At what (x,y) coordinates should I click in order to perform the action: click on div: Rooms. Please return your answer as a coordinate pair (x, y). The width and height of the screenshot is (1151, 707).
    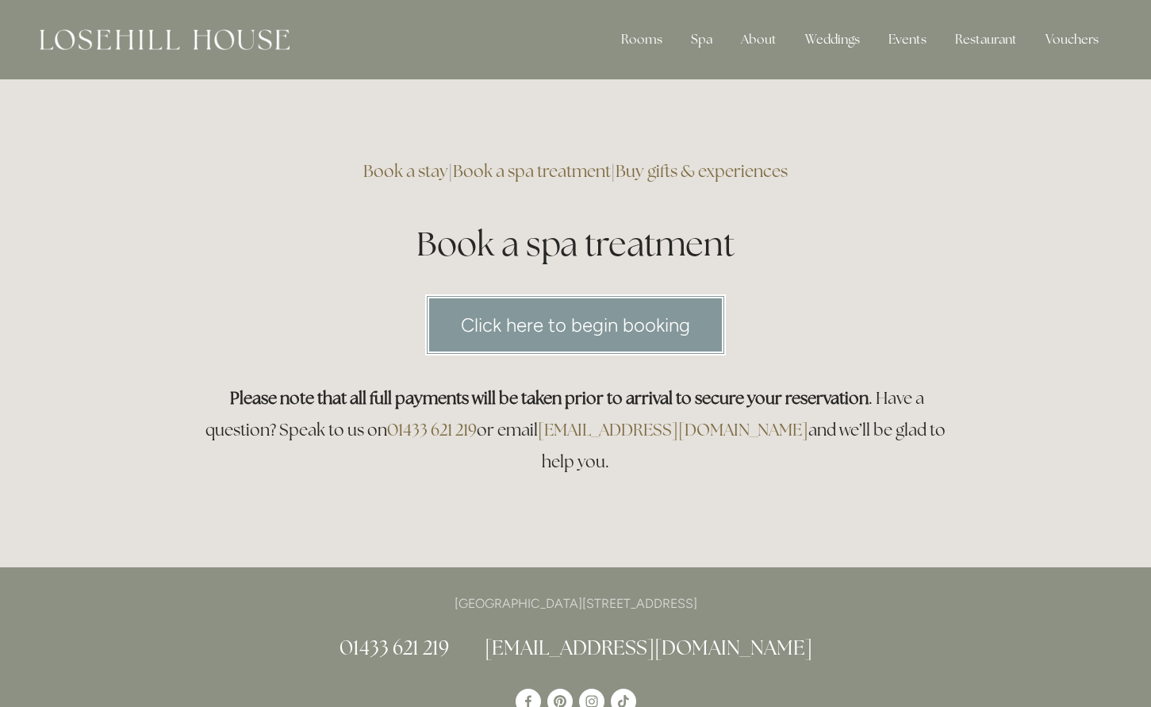
    Looking at the image, I should click on (642, 40).